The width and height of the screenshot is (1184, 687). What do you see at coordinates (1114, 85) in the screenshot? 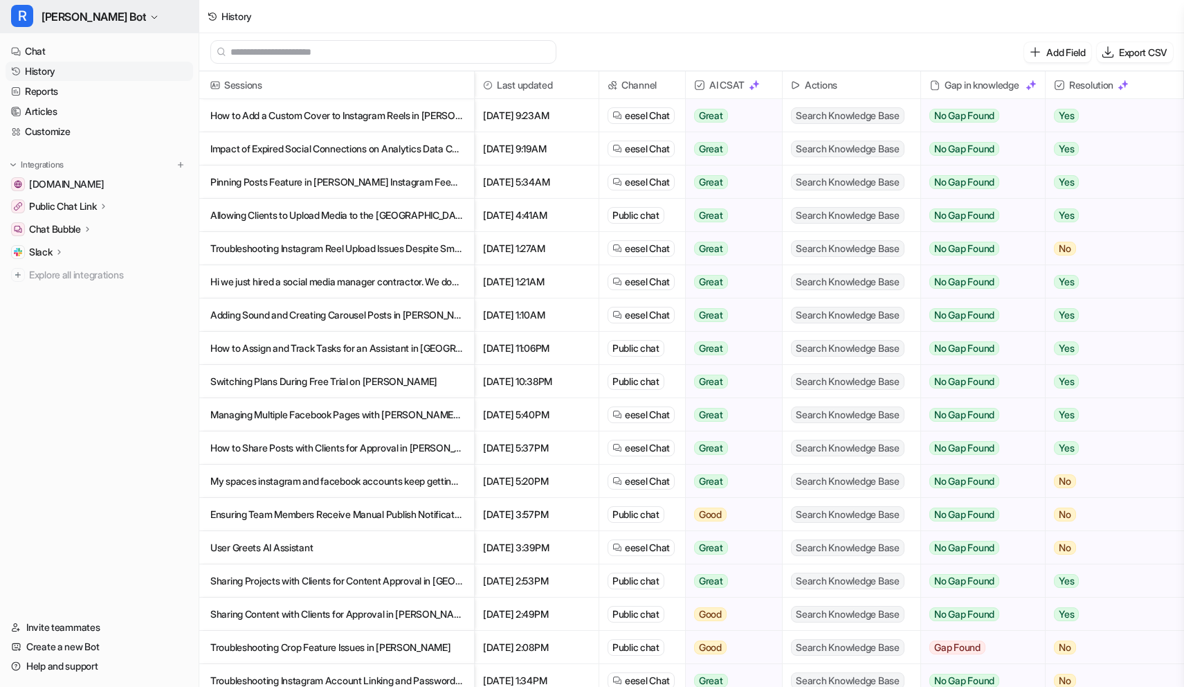
I see `span: Resolution` at bounding box center [1114, 85].